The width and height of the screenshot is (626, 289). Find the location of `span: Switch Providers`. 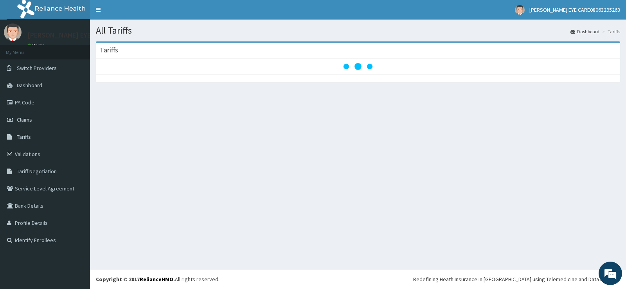

span: Switch Providers is located at coordinates (37, 68).